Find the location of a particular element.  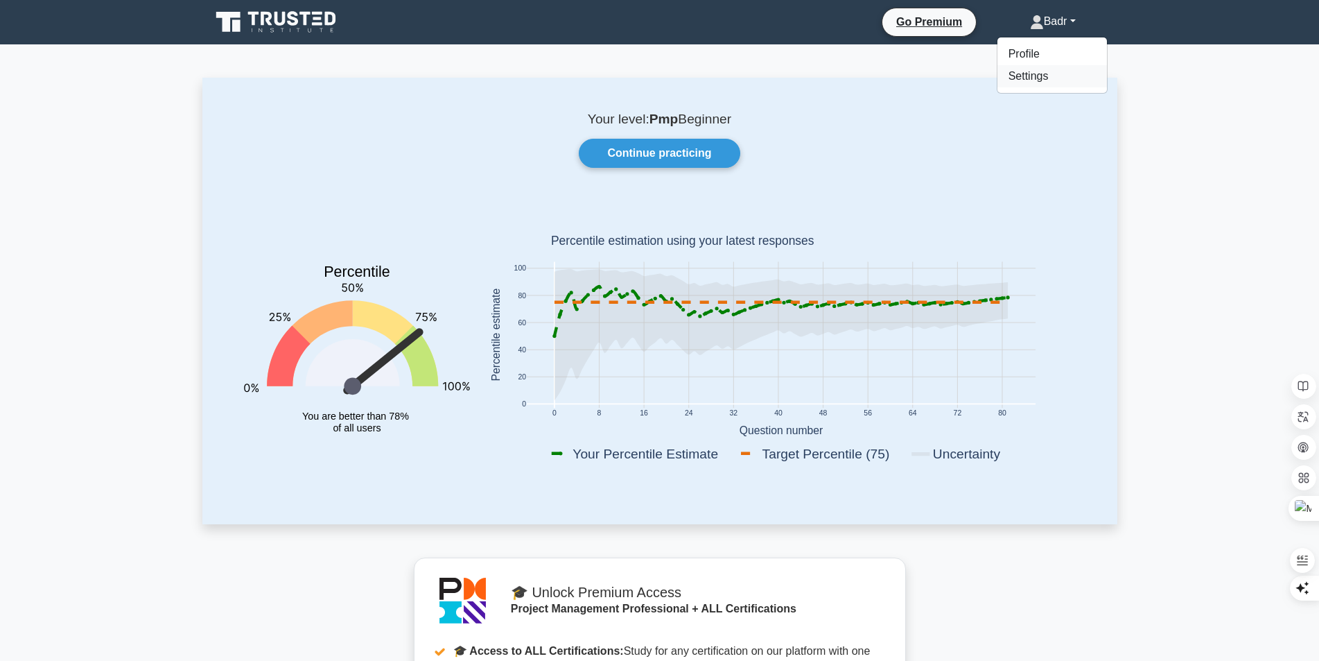

text: 60 is located at coordinates (522, 322).